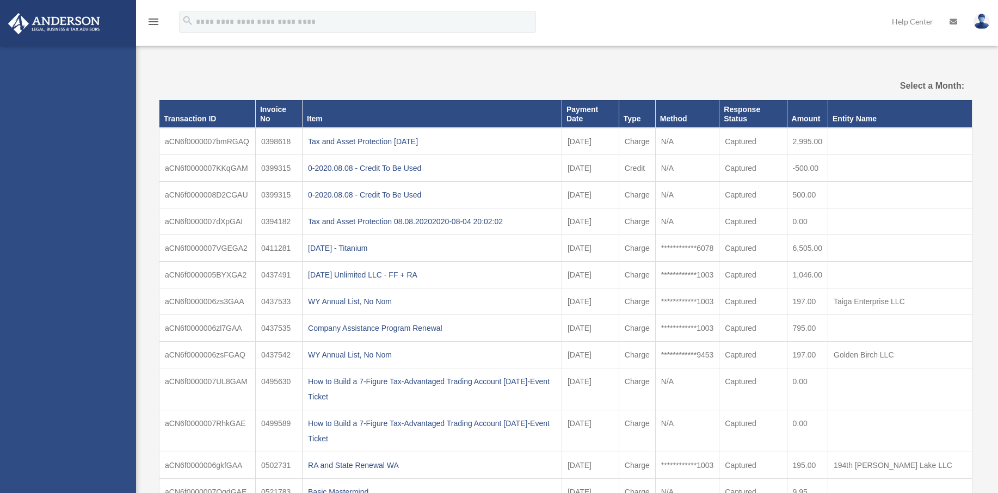 Image resolution: width=998 pixels, height=493 pixels. I want to click on td: 500.00, so click(808, 195).